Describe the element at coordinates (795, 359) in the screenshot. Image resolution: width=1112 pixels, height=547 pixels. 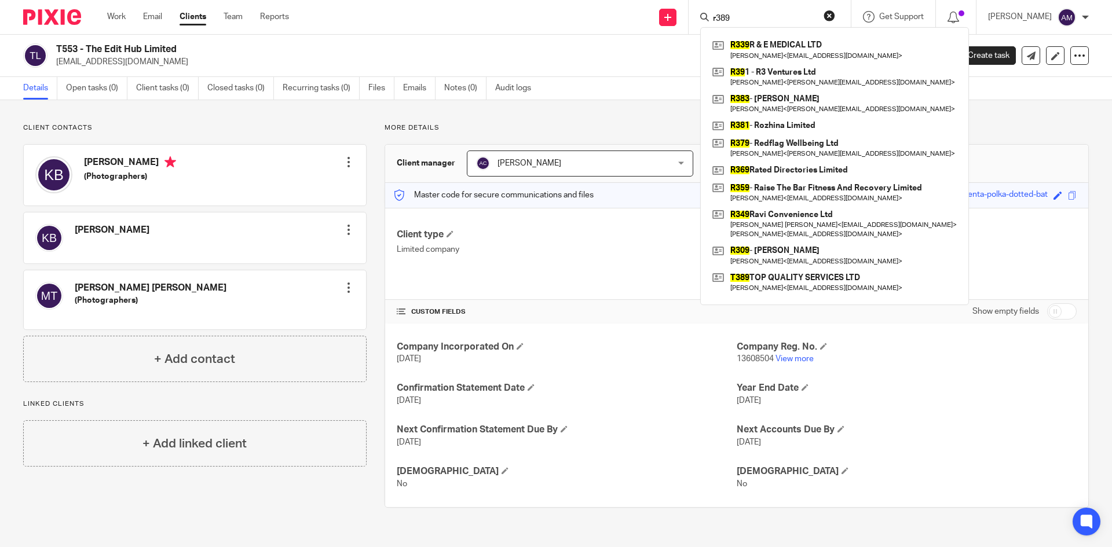
I see `a: View more` at that location.